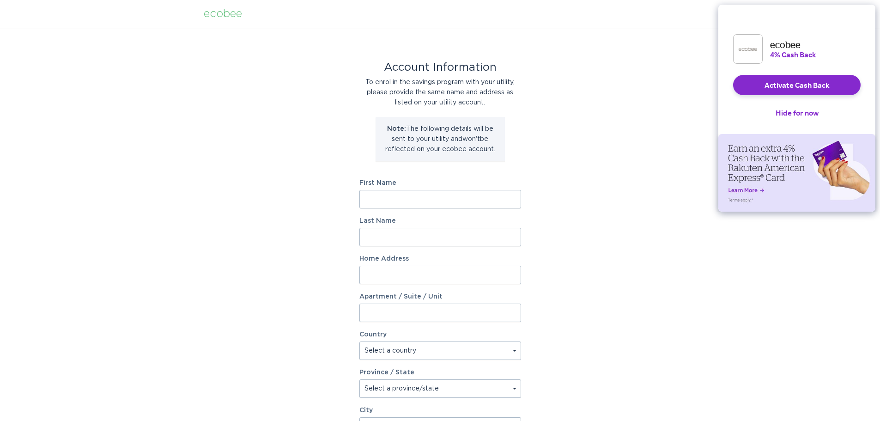  Describe the element at coordinates (440, 221) in the screenshot. I see `label: Last Name` at that location.